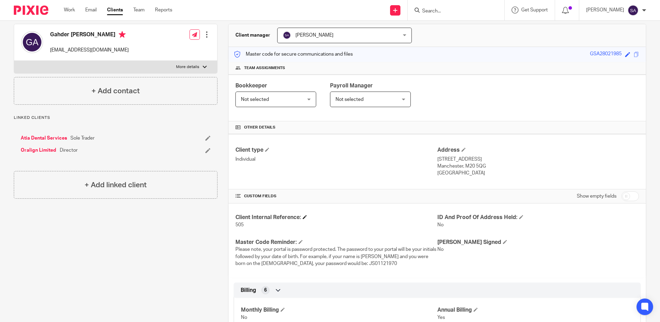  I want to click on h4: Annual Billing, so click(535, 310).